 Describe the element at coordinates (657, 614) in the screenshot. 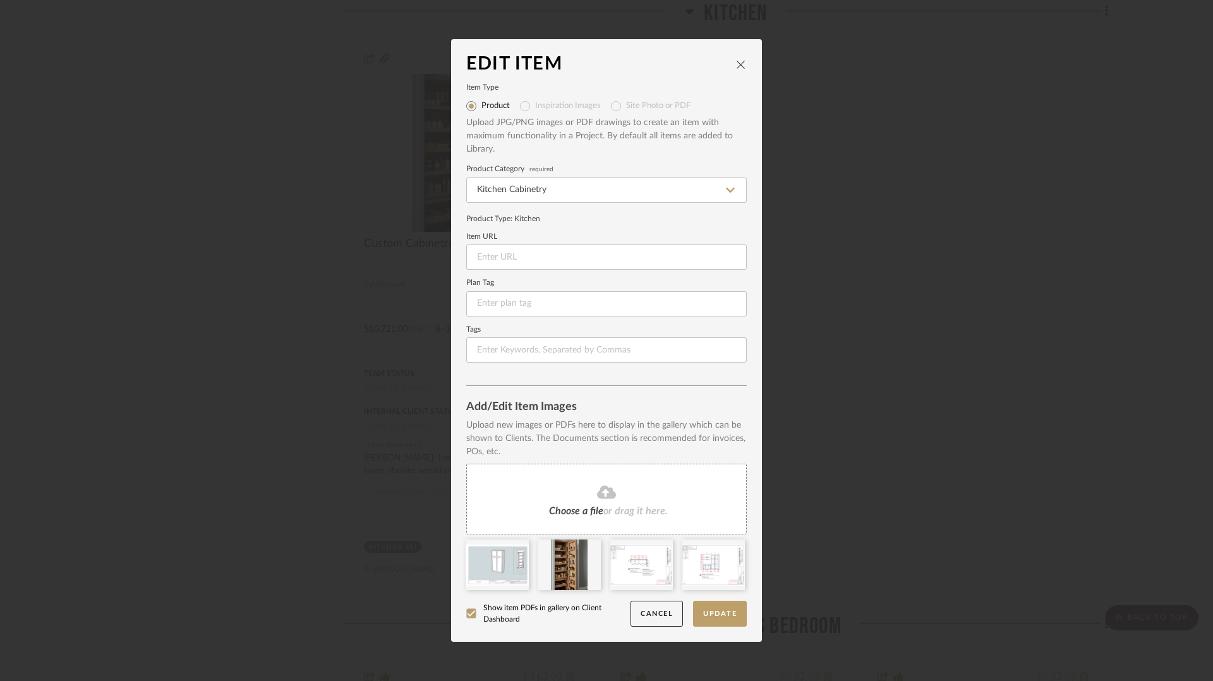

I see `button: Cancel` at that location.